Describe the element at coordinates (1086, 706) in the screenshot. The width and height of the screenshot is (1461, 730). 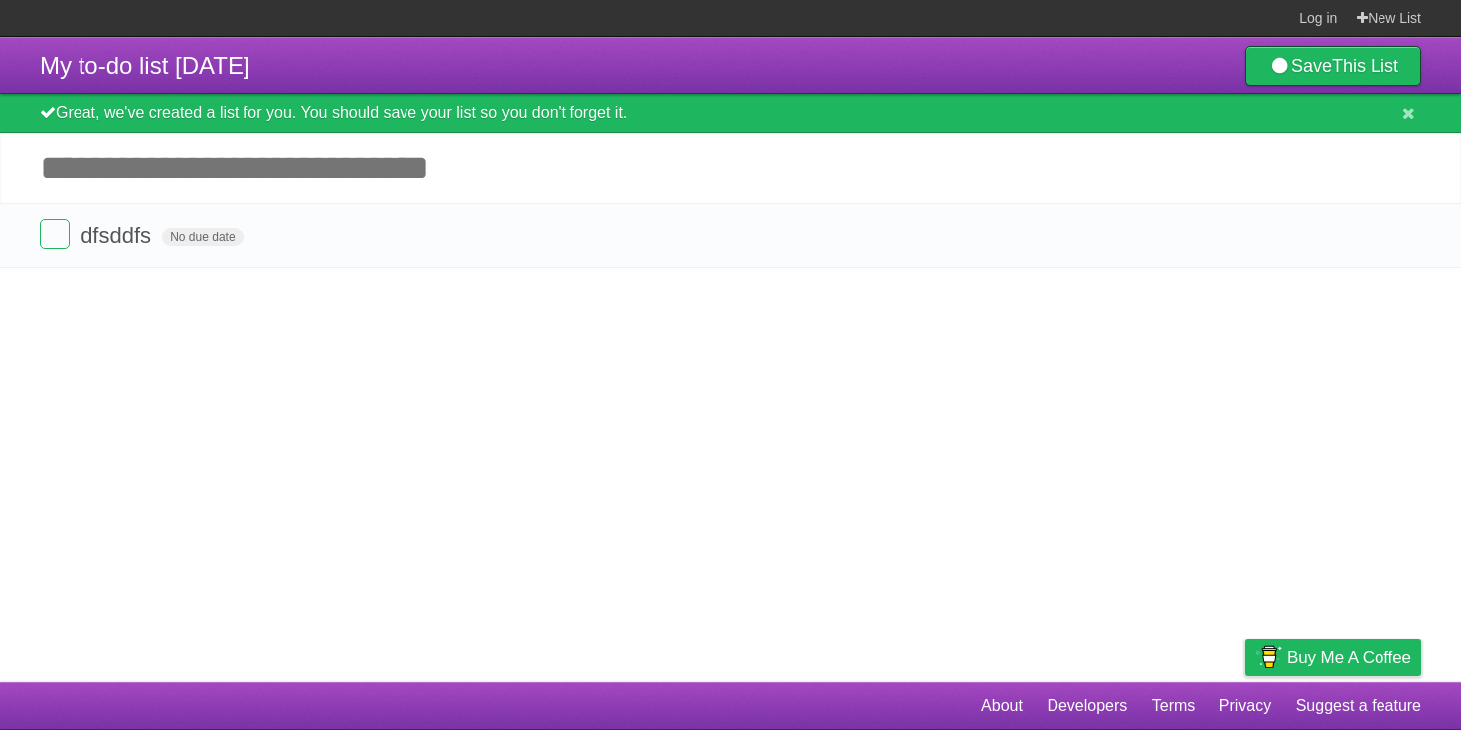
I see `a: Developers` at that location.